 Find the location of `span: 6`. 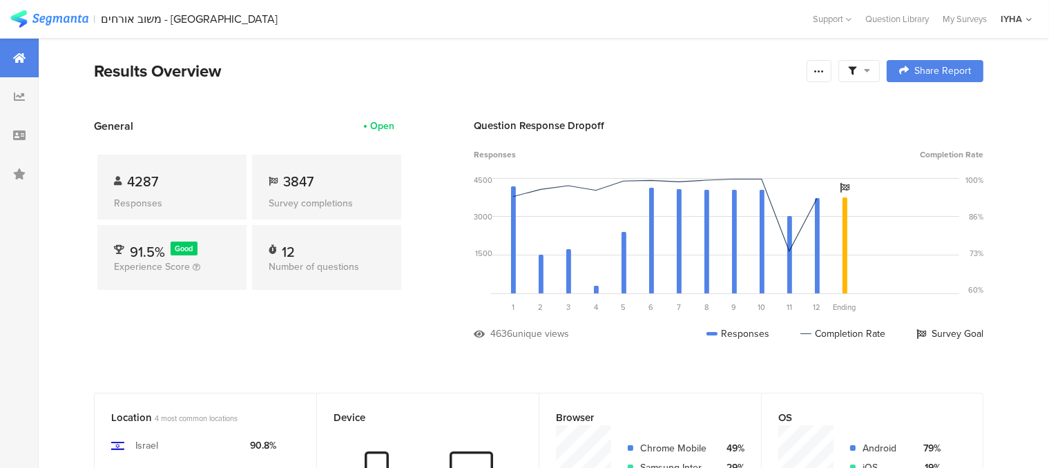

span: 6 is located at coordinates (652, 307).